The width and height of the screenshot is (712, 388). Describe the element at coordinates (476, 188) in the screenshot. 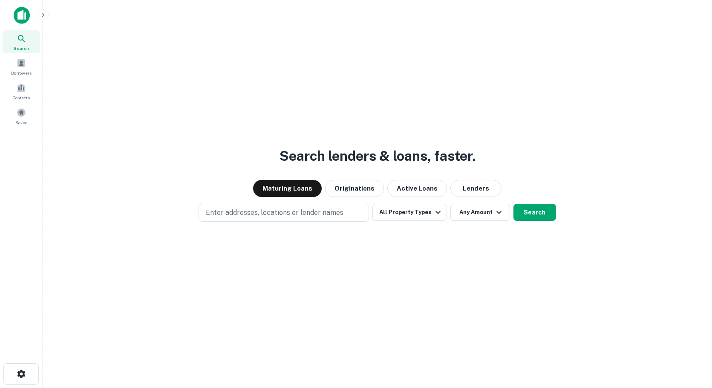

I see `button: Lenders` at that location.